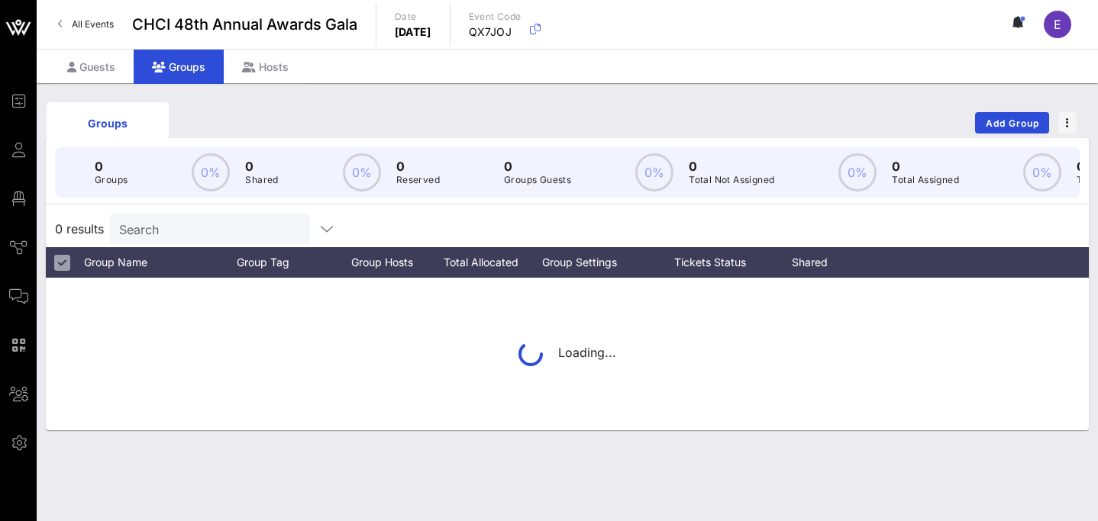 The height and width of the screenshot is (521, 1098). I want to click on div: Guests, so click(91, 66).